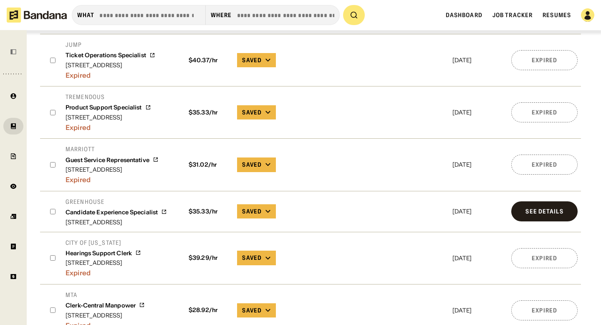  What do you see at coordinates (512, 15) in the screenshot?
I see `span: Job Tracker` at bounding box center [512, 15].